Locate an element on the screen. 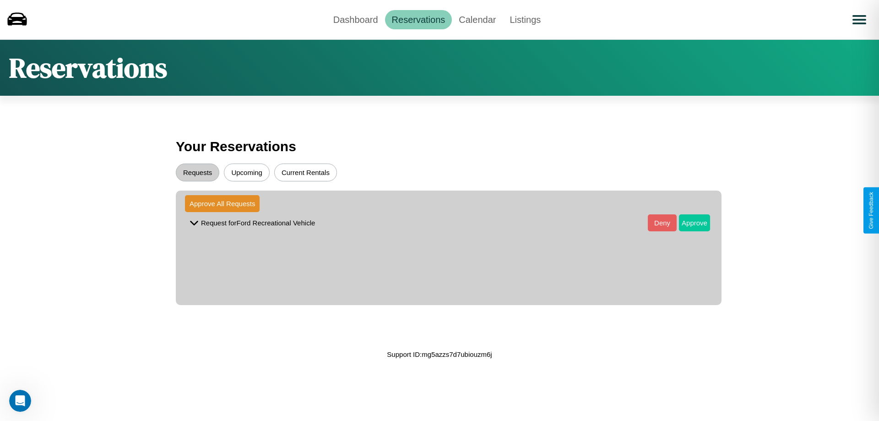 Image resolution: width=879 pixels, height=421 pixels. button: Deny is located at coordinates (662, 223).